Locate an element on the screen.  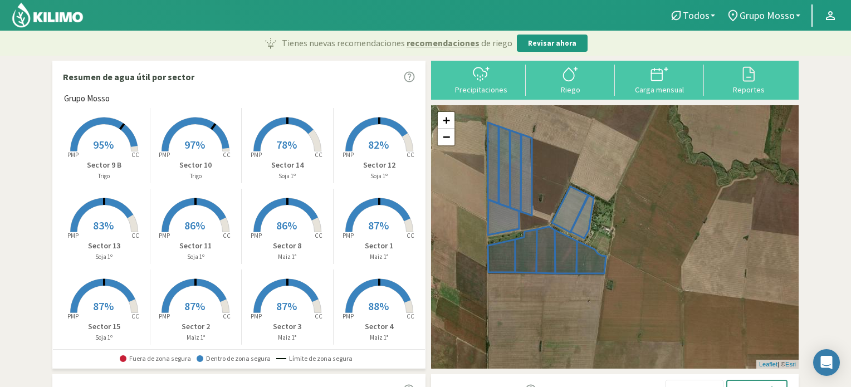
p: Sector 12 is located at coordinates (379, 165).